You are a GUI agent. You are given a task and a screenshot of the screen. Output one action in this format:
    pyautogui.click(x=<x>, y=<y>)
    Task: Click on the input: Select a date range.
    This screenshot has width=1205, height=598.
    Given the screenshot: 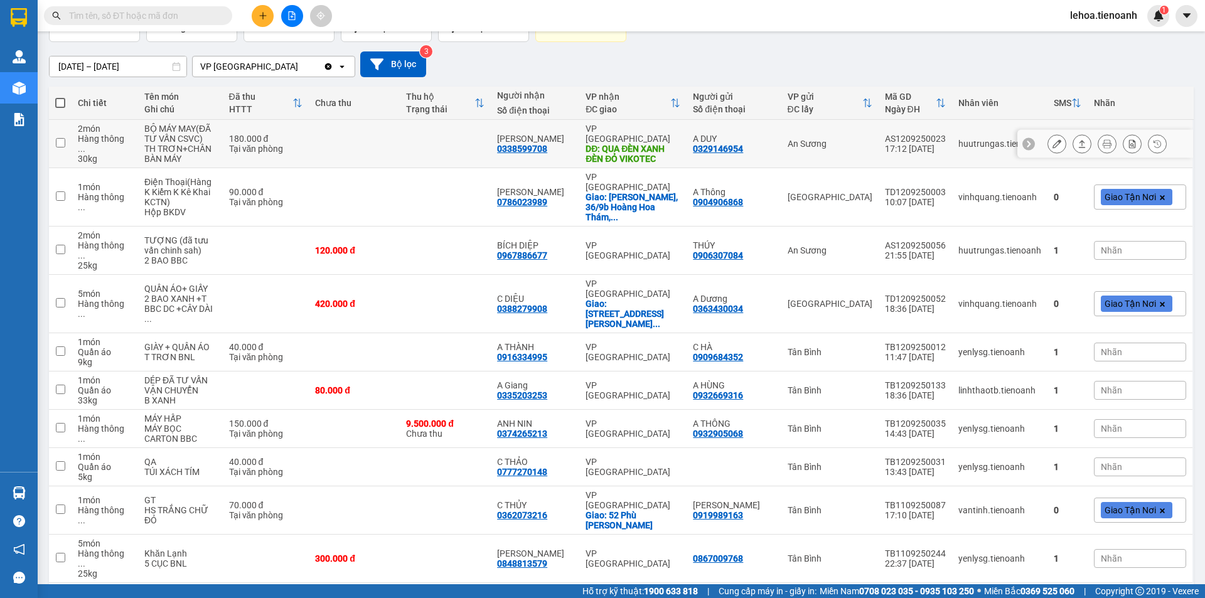 What is the action you would take?
    pyautogui.click(x=118, y=67)
    